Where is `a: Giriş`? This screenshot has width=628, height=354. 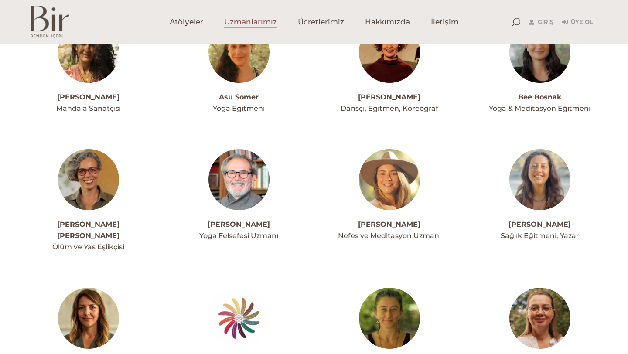 a: Giriş is located at coordinates (542, 22).